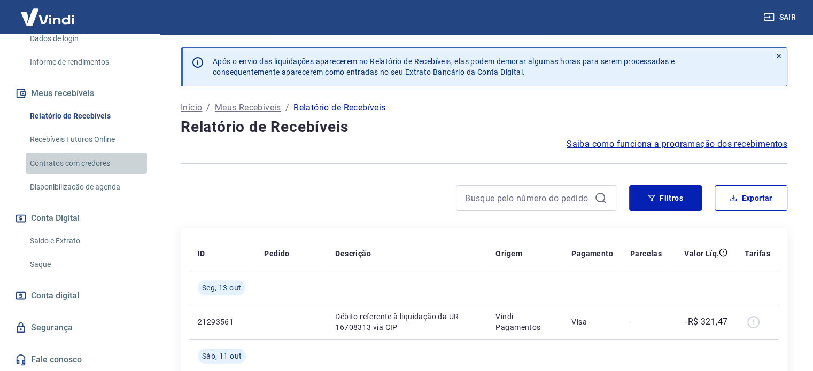 The width and height of the screenshot is (813, 371). What do you see at coordinates (781, 17) in the screenshot?
I see `button: Sair` at bounding box center [781, 17].